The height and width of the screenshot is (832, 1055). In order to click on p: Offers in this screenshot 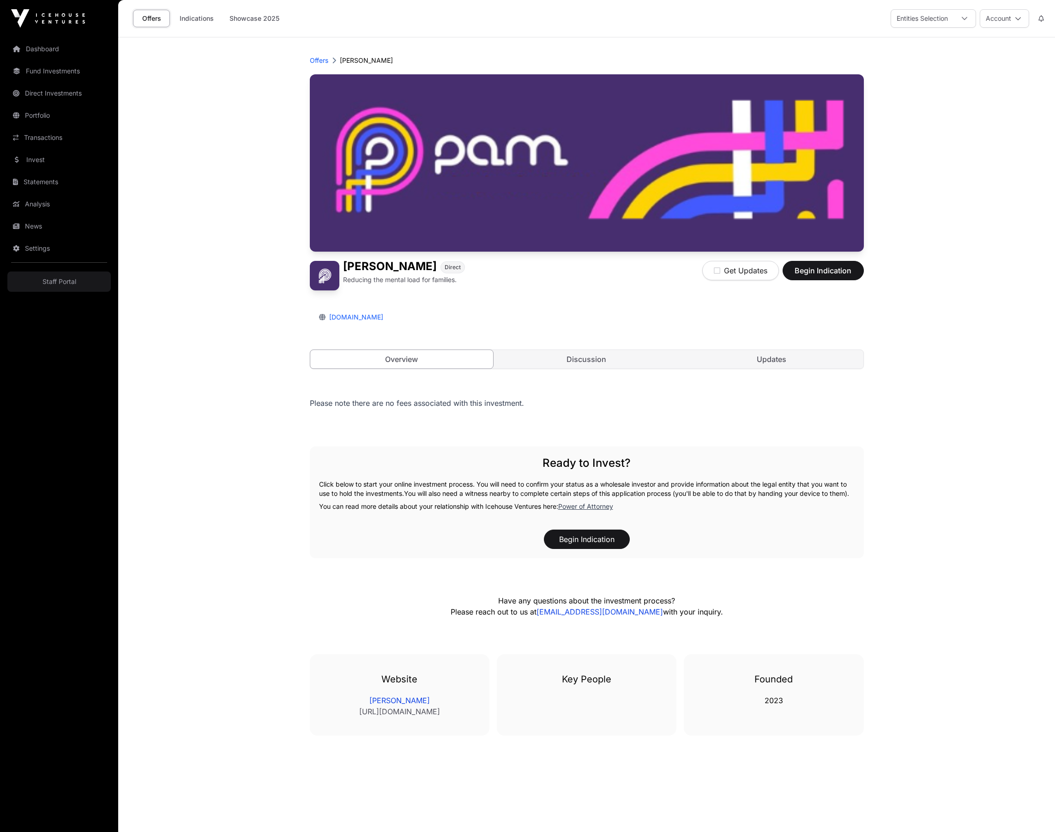, I will do `click(319, 60)`.